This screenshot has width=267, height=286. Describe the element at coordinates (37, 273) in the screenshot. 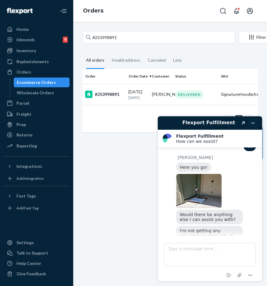

I see `button: Give Feedback` at that location.